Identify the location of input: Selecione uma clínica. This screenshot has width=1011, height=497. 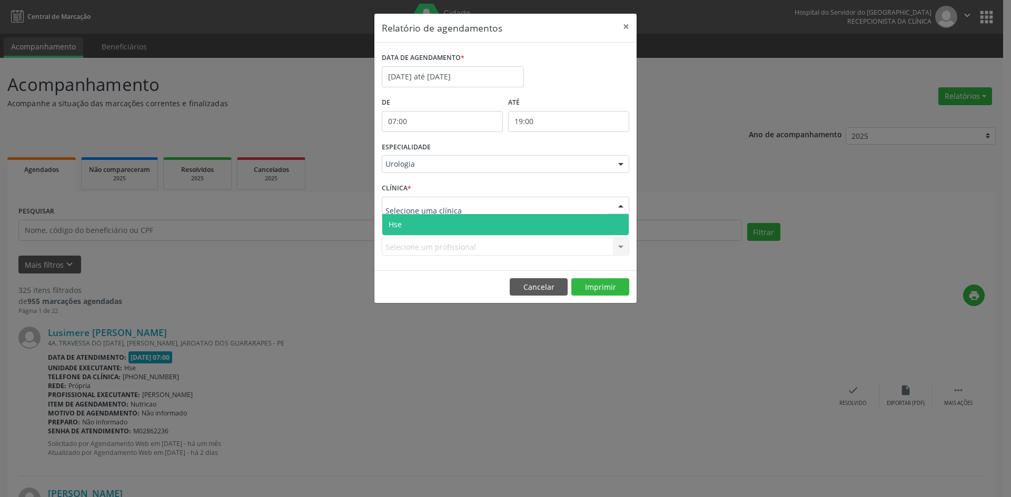
(496, 211).